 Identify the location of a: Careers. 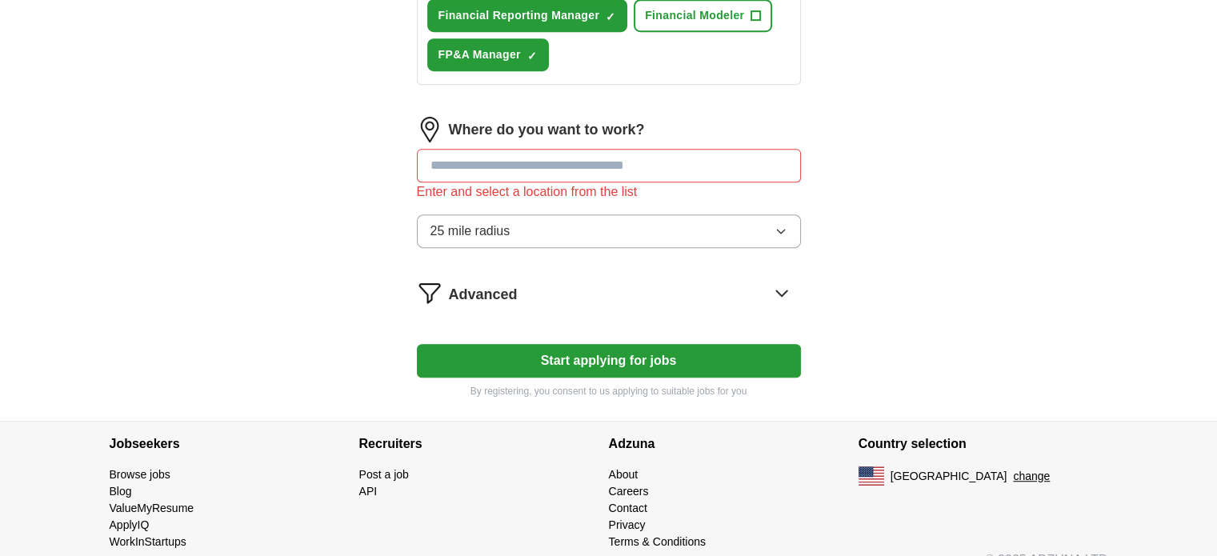
(629, 491).